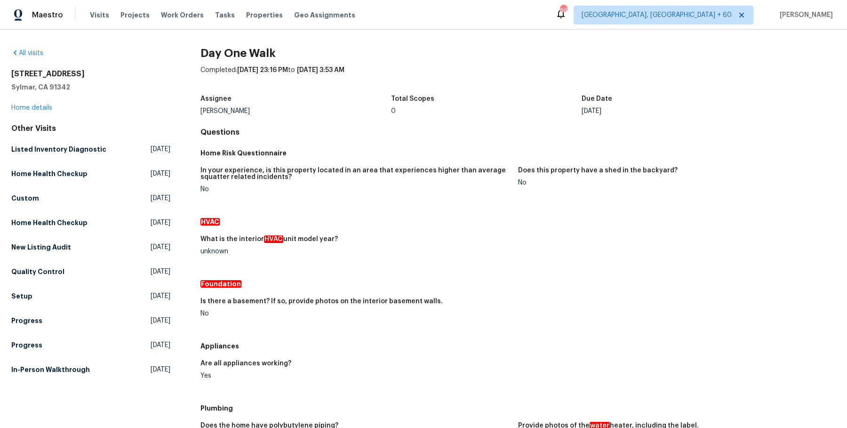 The height and width of the screenshot is (428, 847). I want to click on h2: Day One Walk, so click(518, 53).